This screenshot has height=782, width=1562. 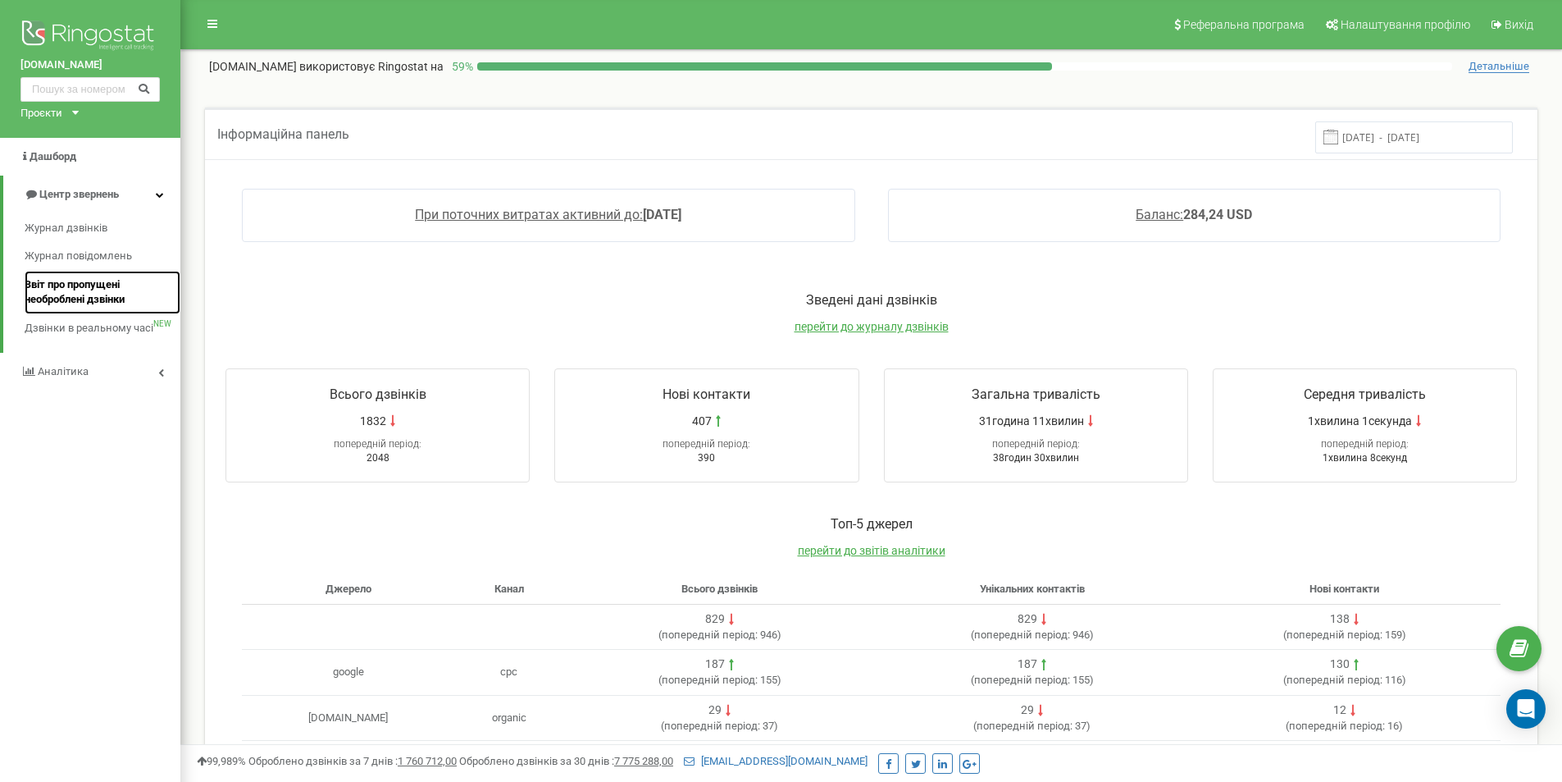 What do you see at coordinates (1194, 214) in the screenshot?
I see `a: Баланс:284,24 USD` at bounding box center [1194, 214].